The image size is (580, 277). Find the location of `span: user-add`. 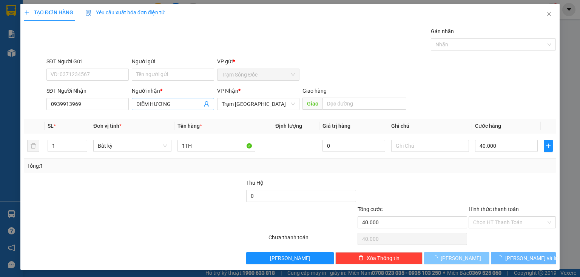

span: user-add is located at coordinates (206, 104).